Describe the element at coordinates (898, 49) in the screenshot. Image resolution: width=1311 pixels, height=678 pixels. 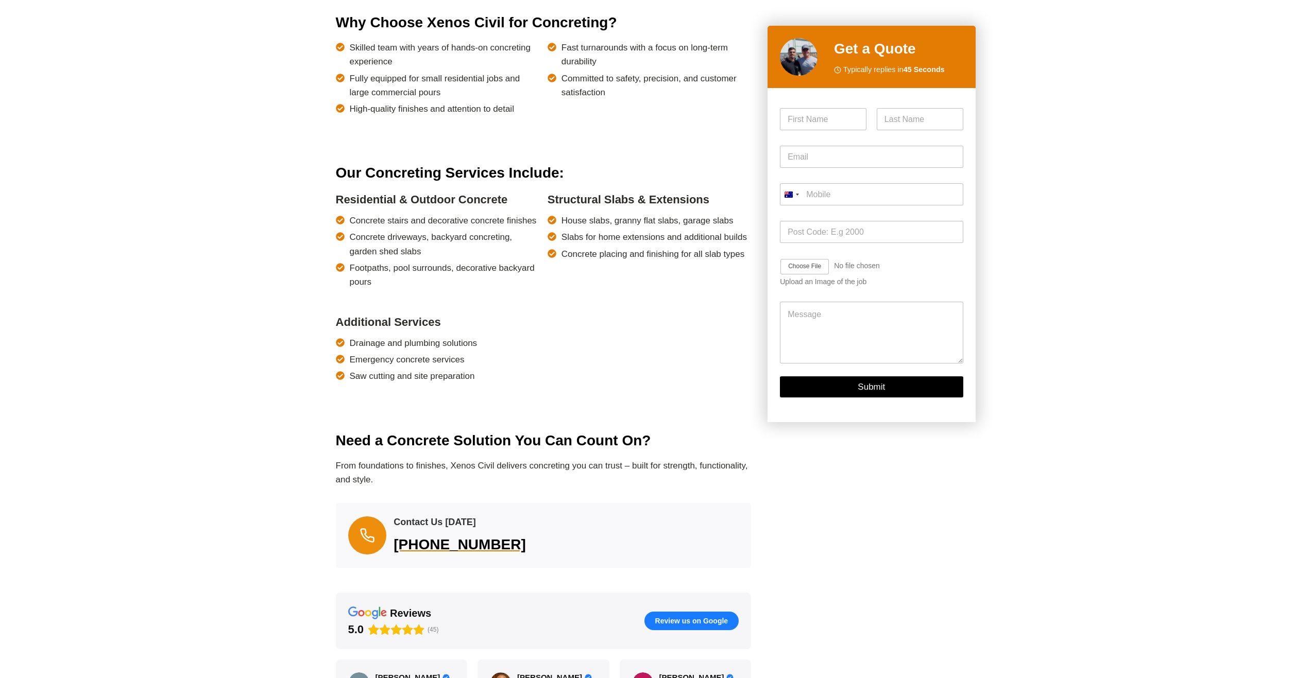
I see `h2: Get a Quote` at that location.